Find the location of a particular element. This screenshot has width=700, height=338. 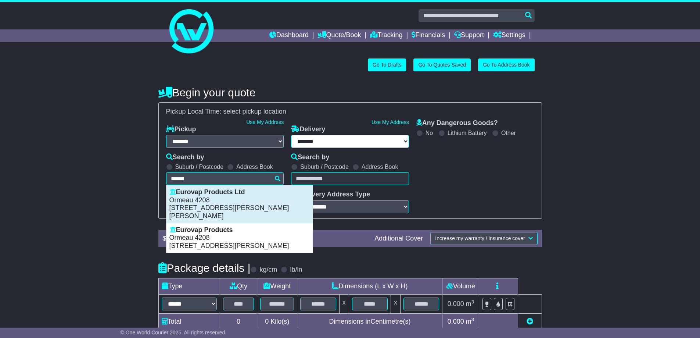

a: Quote/Book is located at coordinates (339, 36).